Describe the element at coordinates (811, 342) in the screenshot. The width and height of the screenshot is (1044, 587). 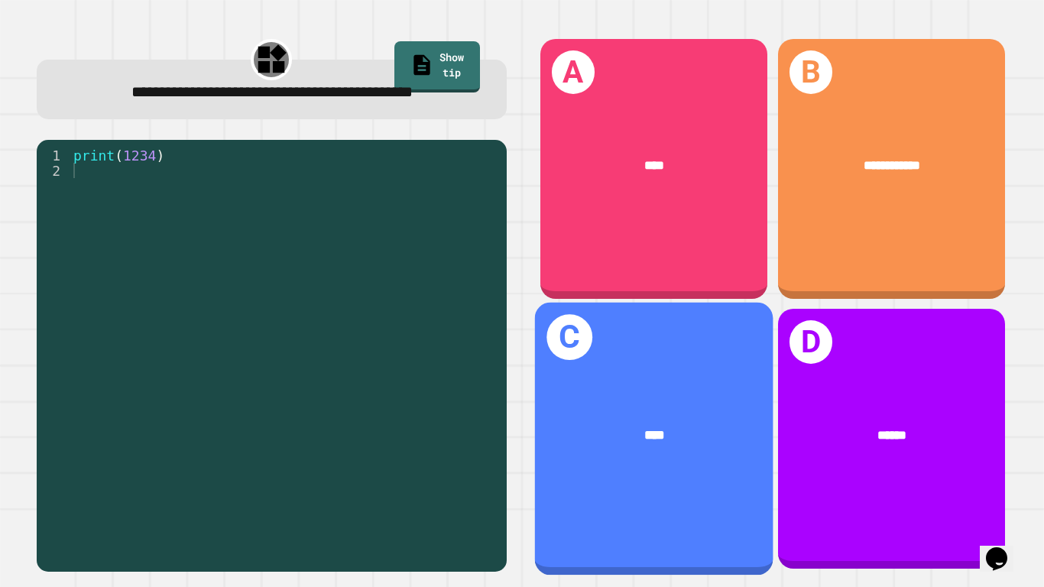
I see `h1: D` at that location.